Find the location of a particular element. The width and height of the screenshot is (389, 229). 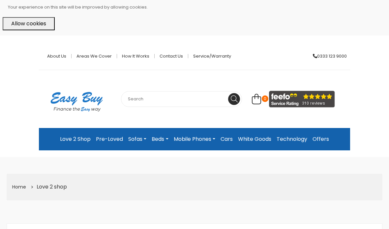

a: Contact Us is located at coordinates (171, 56).